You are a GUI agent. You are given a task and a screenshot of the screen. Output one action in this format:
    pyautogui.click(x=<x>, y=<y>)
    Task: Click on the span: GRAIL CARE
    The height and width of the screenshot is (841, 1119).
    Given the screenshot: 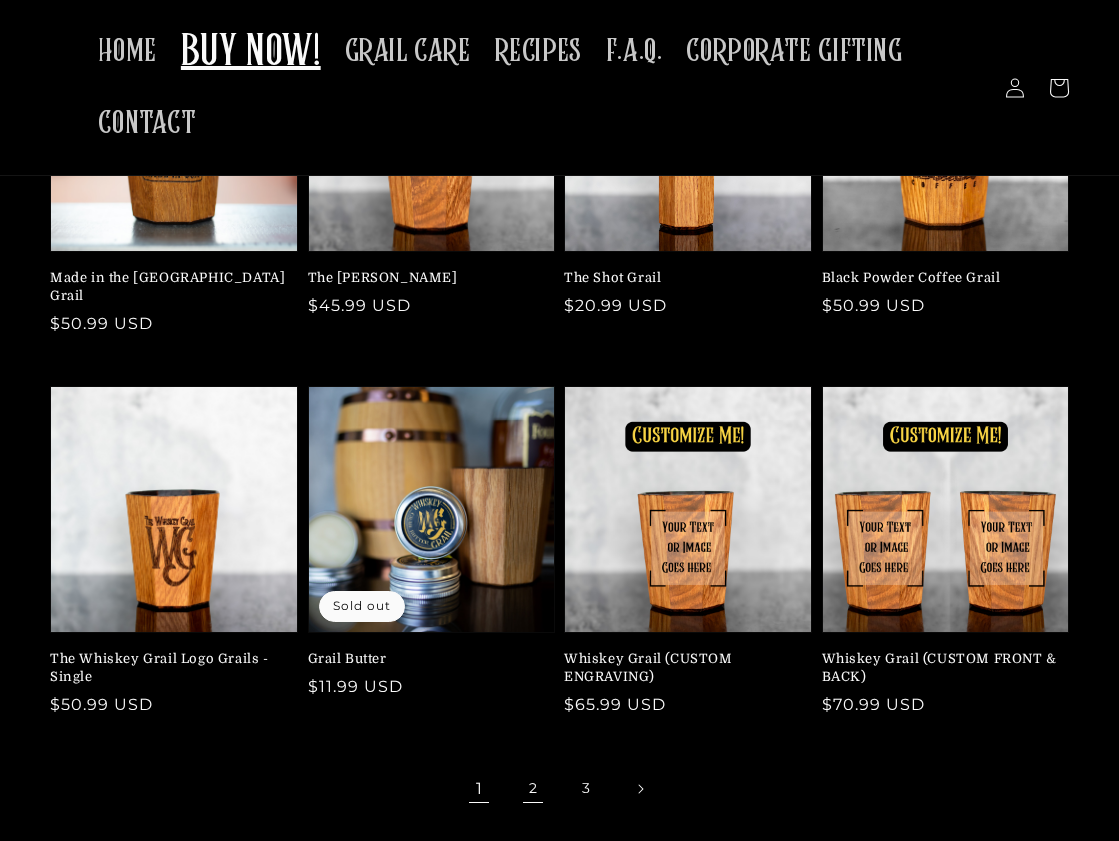 What is the action you would take?
    pyautogui.click(x=408, y=51)
    